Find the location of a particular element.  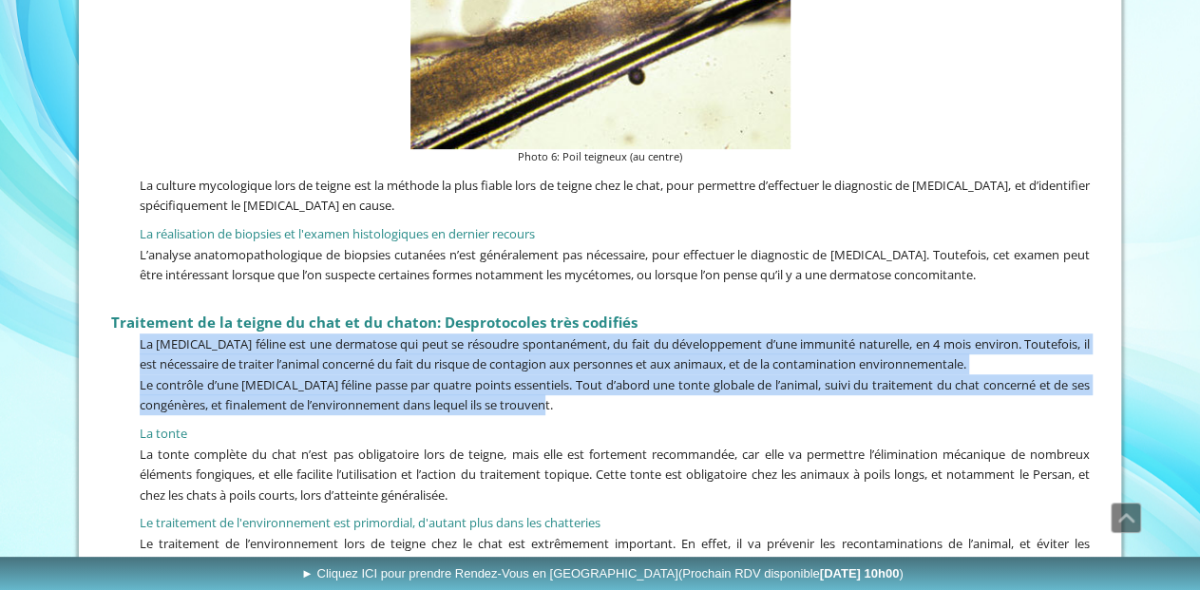

strong: protocoles très codifiés is located at coordinates (374, 322).